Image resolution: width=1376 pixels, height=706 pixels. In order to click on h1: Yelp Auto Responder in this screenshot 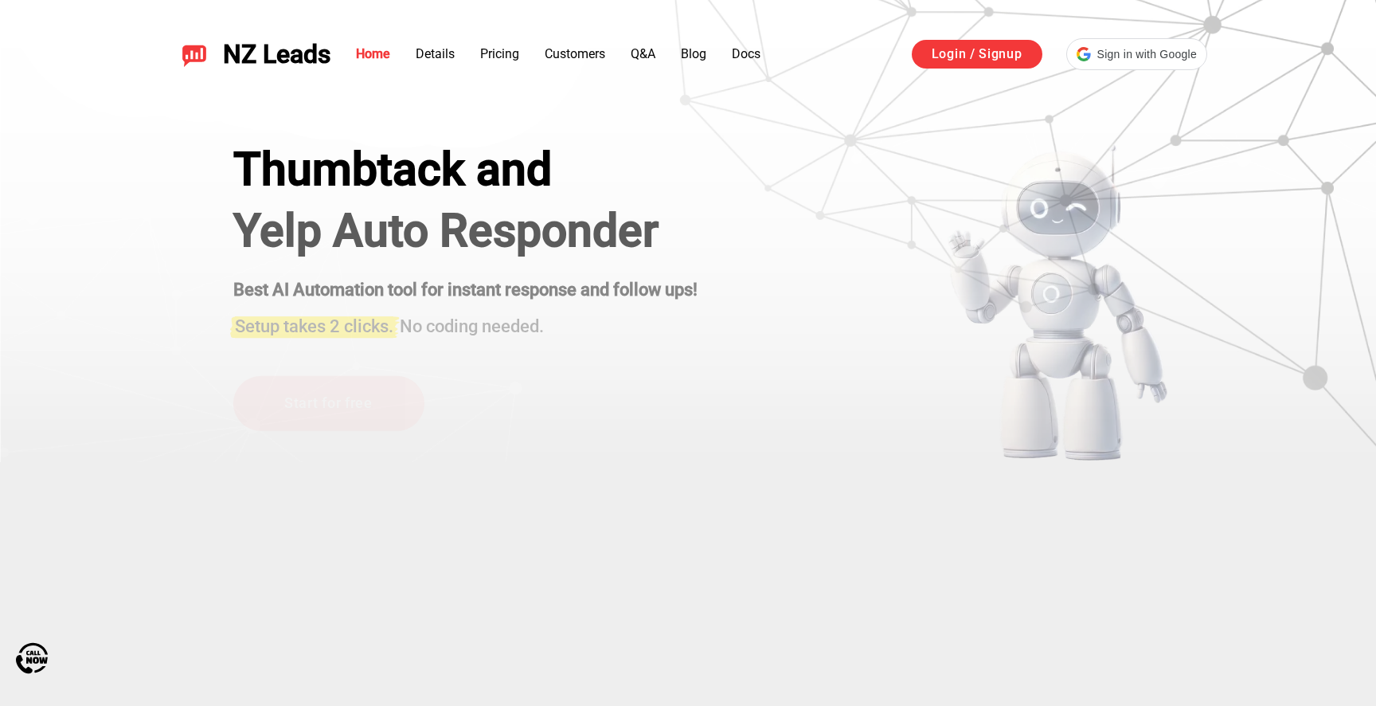, I will do `click(465, 231)`.